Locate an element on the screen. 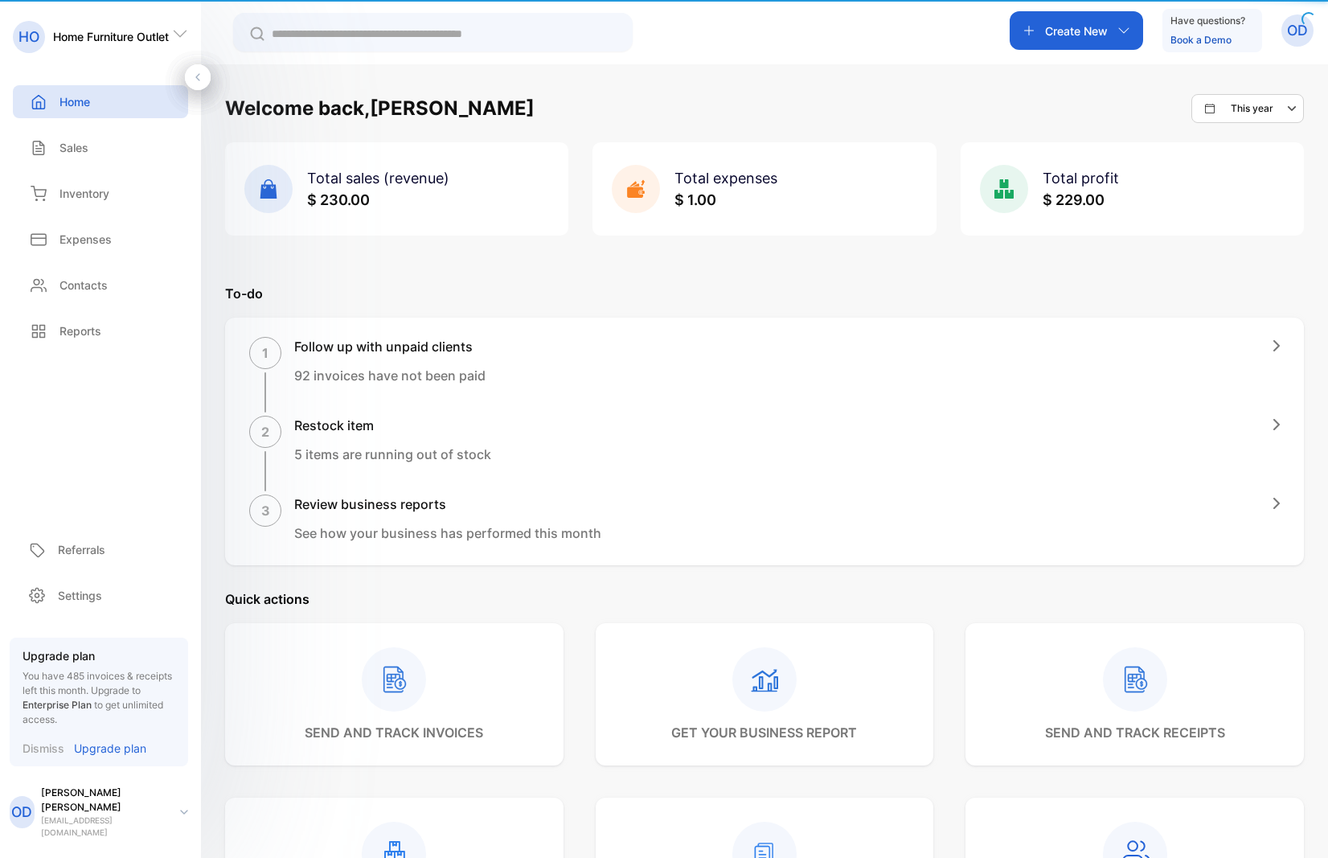 The image size is (1328, 858). a: Book a Demo is located at coordinates (1201, 39).